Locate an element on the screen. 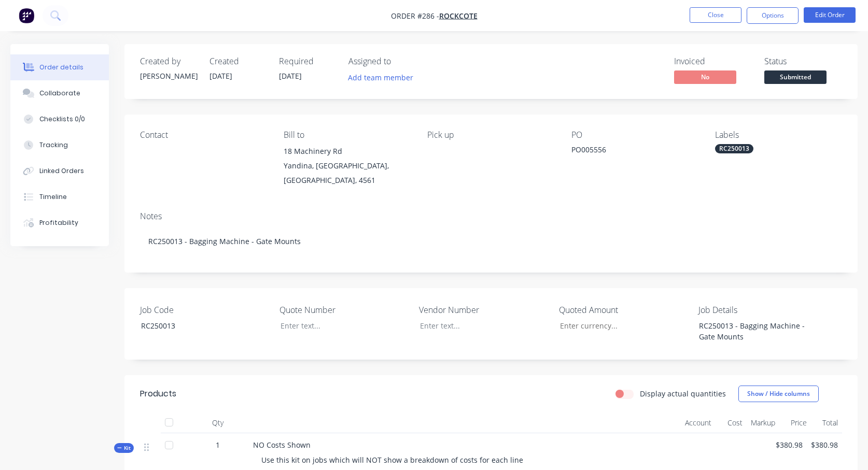 The width and height of the screenshot is (868, 470). div: Labels is located at coordinates (779, 135).